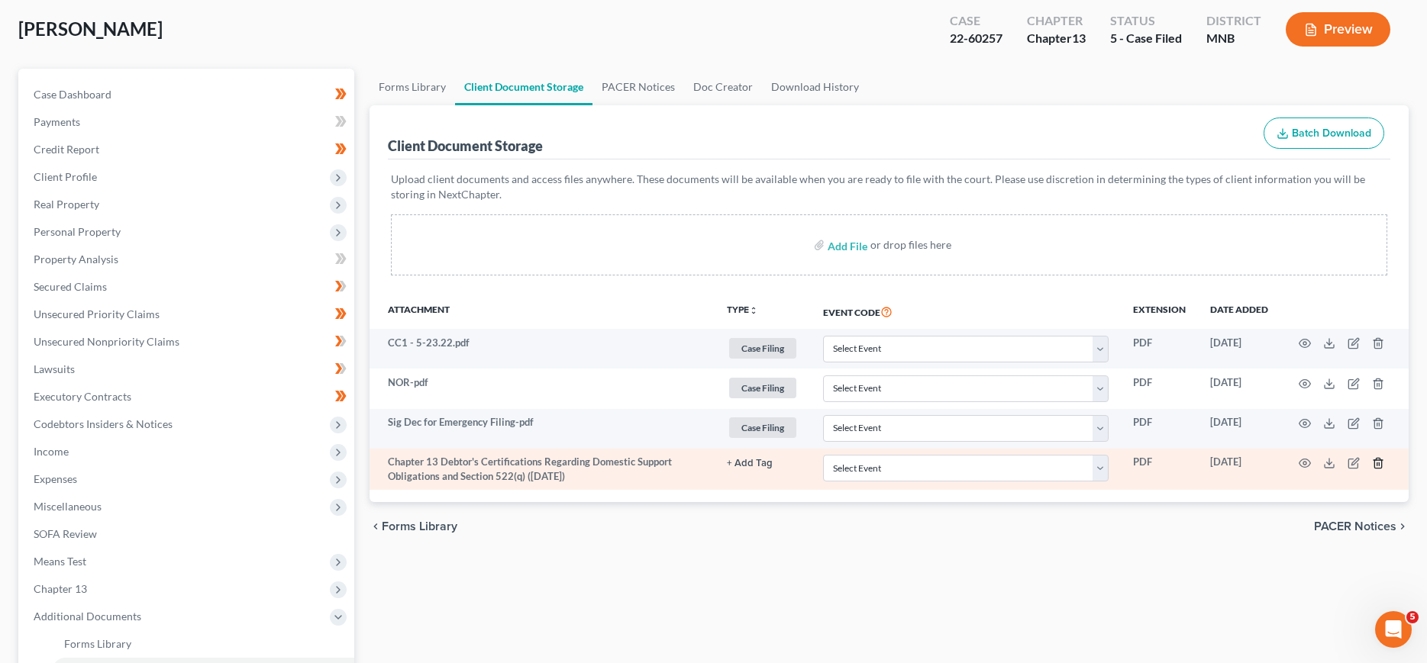  I want to click on a: + Add Tag, so click(763, 462).